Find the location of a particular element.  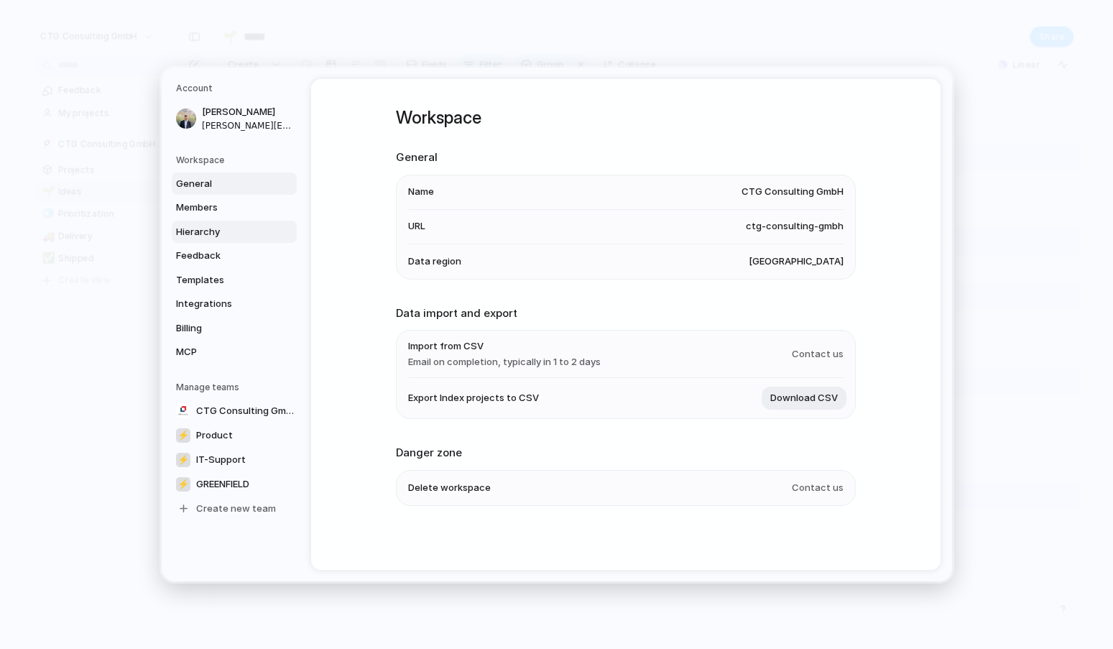

h2: Data import and export is located at coordinates (626, 313).